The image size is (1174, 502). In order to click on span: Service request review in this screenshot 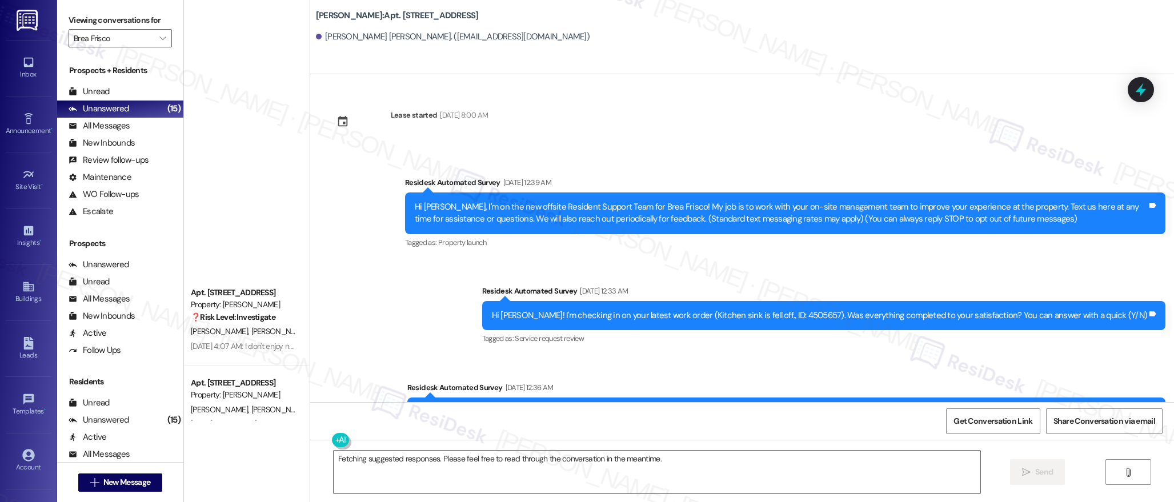, I will do `click(549, 338)`.